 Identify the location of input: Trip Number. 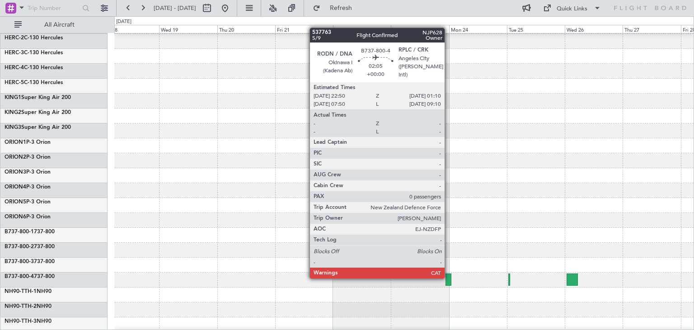
(53, 8).